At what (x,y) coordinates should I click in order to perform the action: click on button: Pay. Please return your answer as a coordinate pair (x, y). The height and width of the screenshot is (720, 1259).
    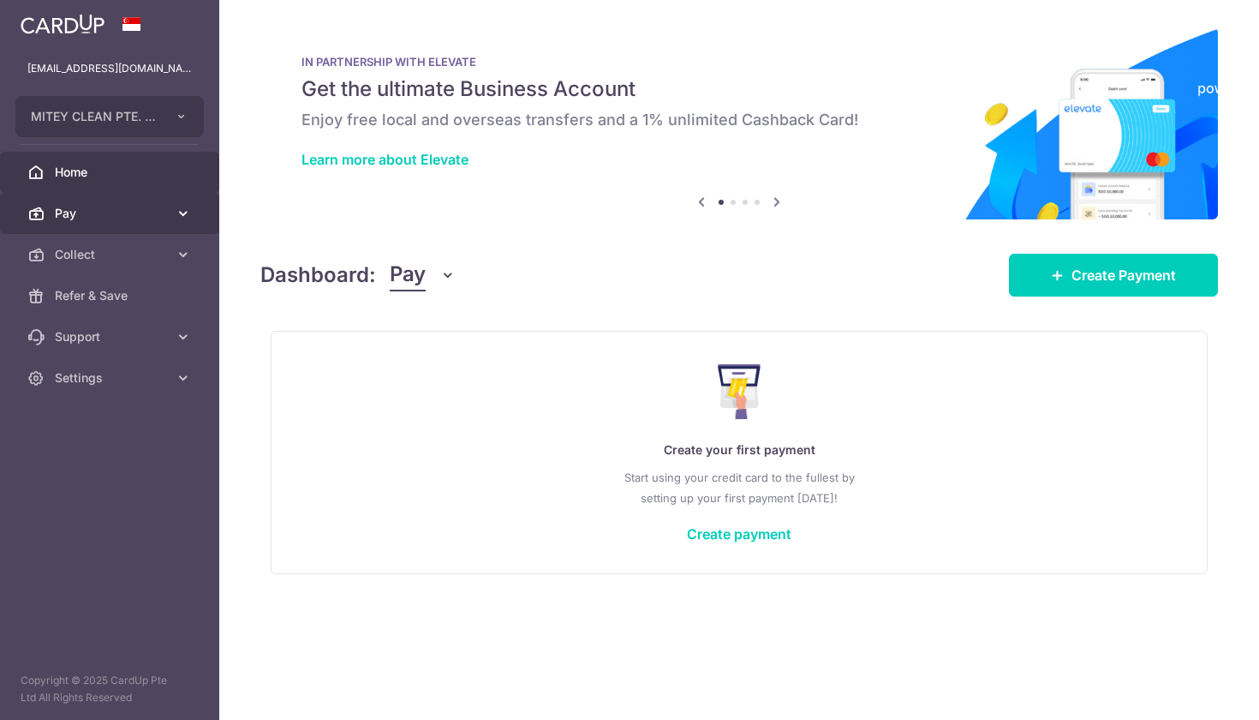
    Looking at the image, I should click on (422, 275).